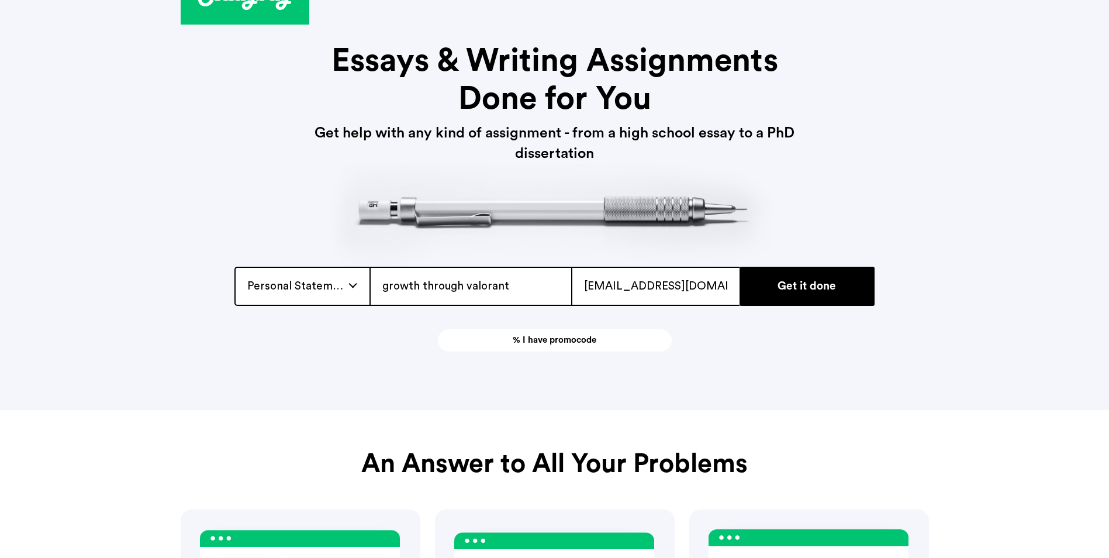 The height and width of the screenshot is (558, 1109). What do you see at coordinates (471, 286) in the screenshot?
I see `input: Name the project` at bounding box center [471, 286].